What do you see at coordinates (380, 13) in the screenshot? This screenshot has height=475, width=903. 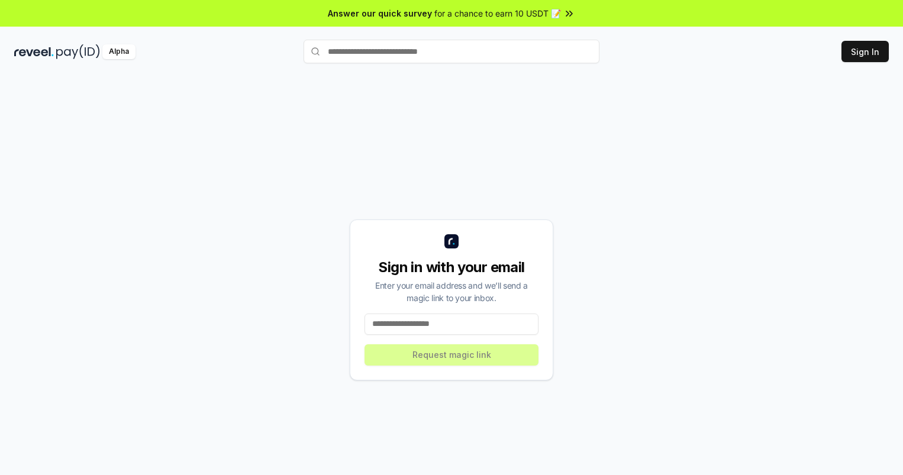 I see `span: Answer our quick survey` at bounding box center [380, 13].